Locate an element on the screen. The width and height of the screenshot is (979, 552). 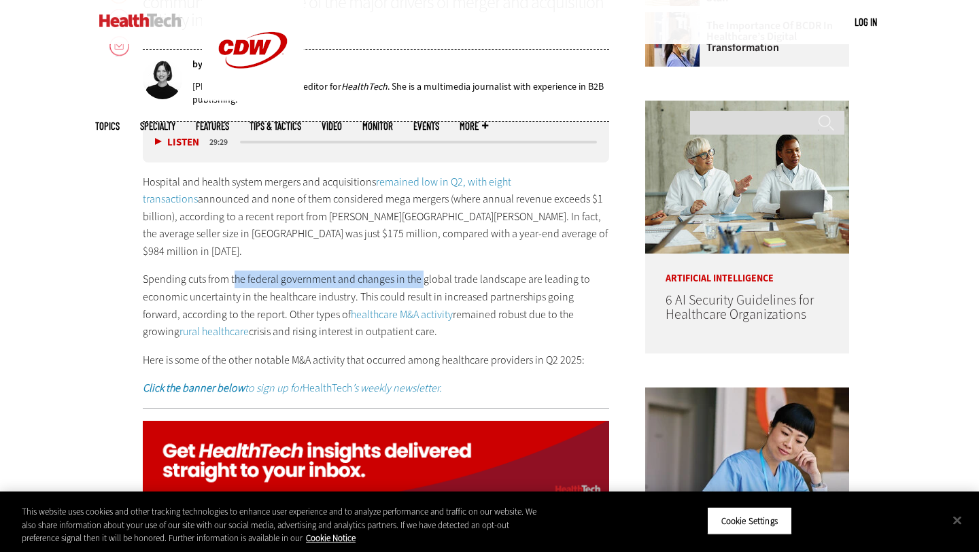
a: CDW is located at coordinates (253, 97).